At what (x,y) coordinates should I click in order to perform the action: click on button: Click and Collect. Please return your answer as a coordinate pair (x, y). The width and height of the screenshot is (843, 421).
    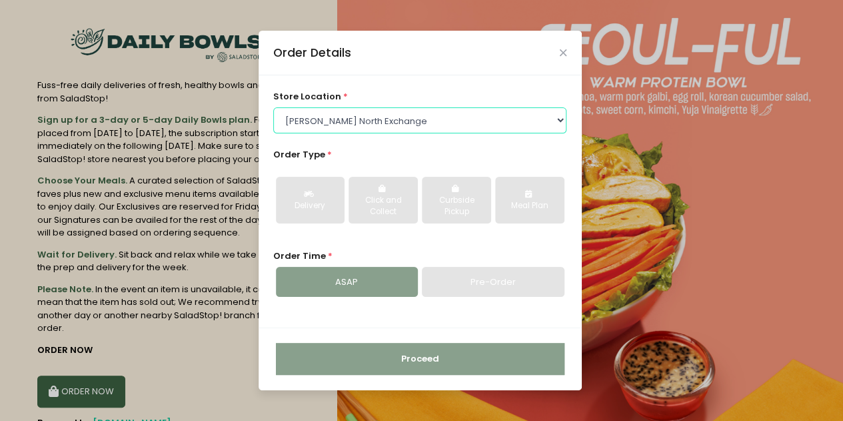
    Looking at the image, I should click on (383, 200).